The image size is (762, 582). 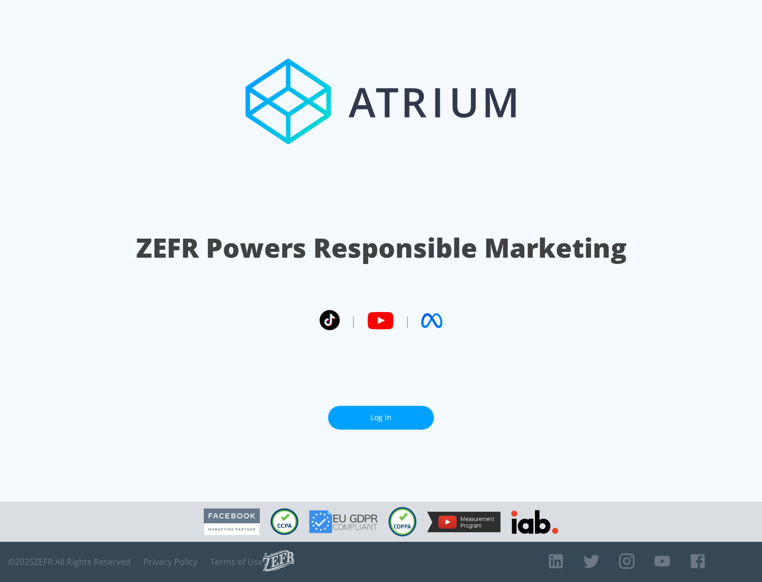 What do you see at coordinates (237, 562) in the screenshot?
I see `a: Terms of Use` at bounding box center [237, 562].